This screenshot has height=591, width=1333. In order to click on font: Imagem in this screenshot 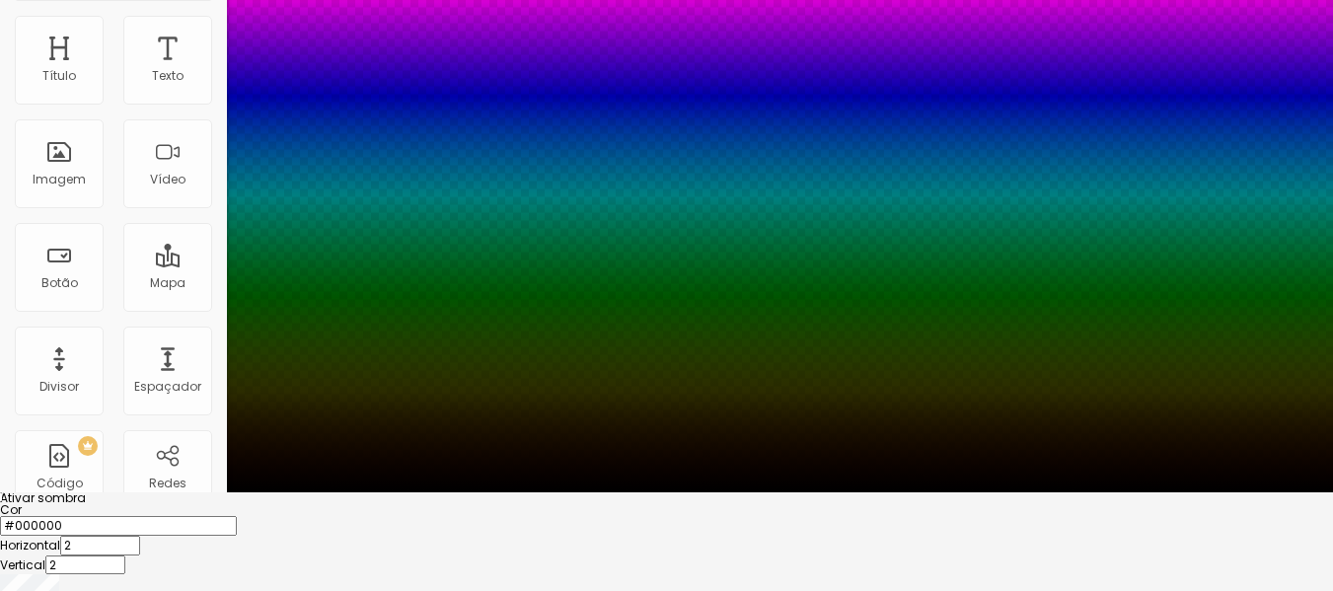, I will do `click(59, 179)`.